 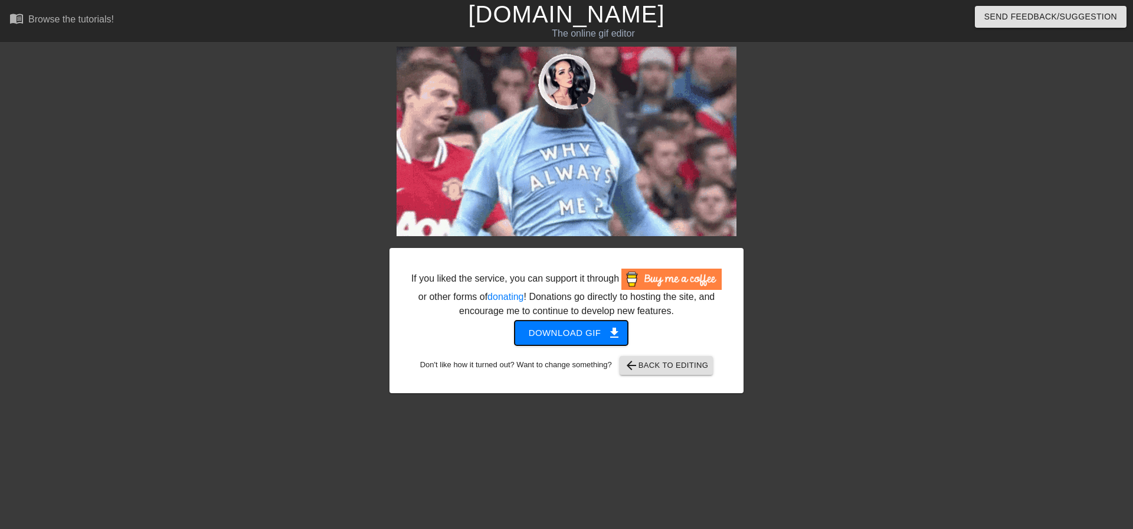 What do you see at coordinates (671, 279) in the screenshot?
I see `img: Buy Me A Coffee` at bounding box center [671, 279].